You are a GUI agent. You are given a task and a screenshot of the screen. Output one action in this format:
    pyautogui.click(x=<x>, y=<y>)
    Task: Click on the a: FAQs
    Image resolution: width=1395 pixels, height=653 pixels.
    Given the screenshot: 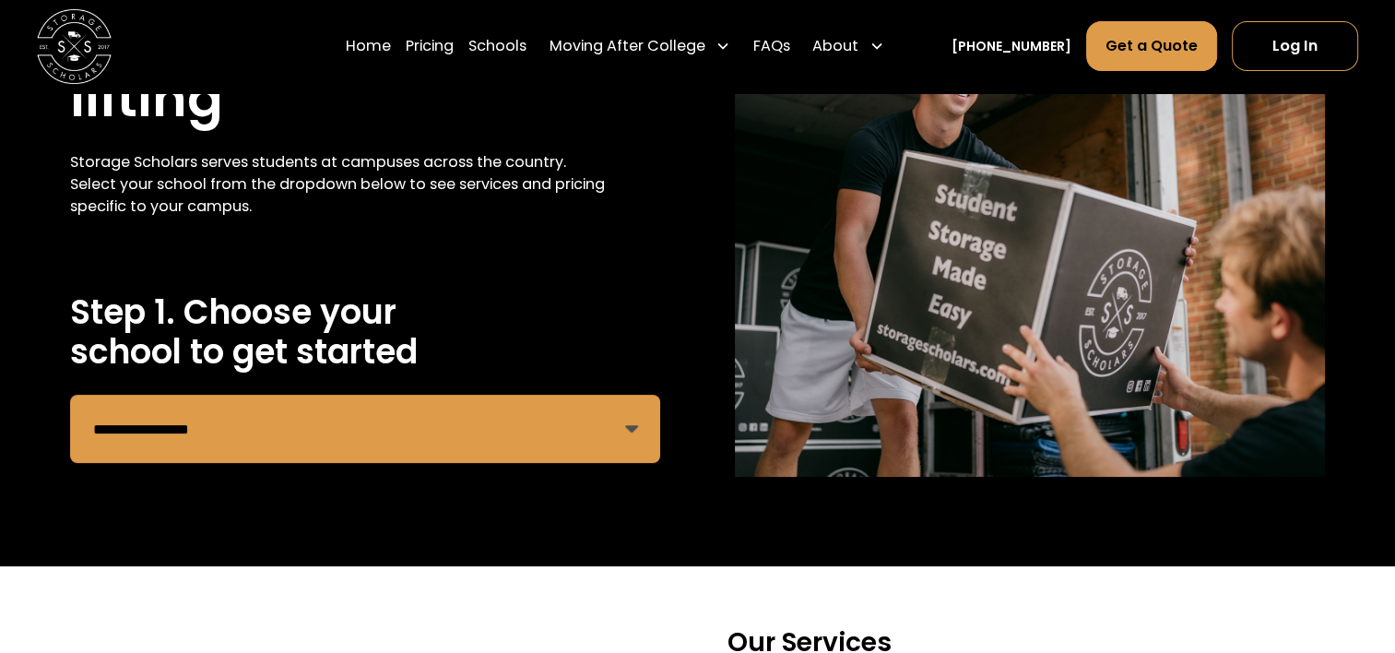 What is the action you would take?
    pyautogui.click(x=772, y=46)
    